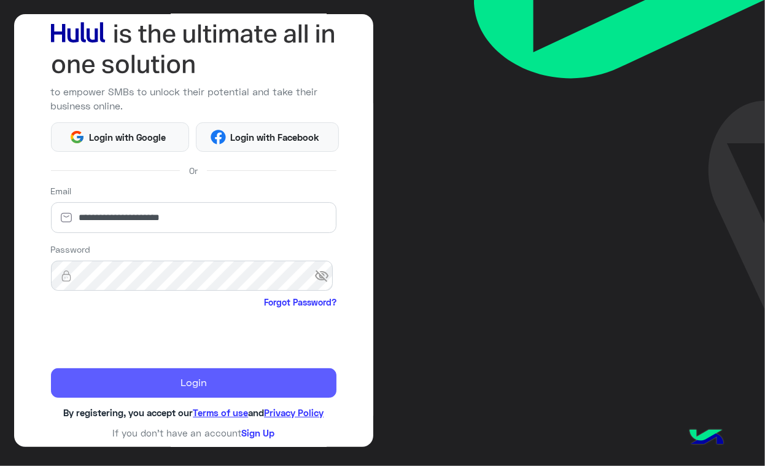  Describe the element at coordinates (267, 137) in the screenshot. I see `button: Login with Facebook` at that location.